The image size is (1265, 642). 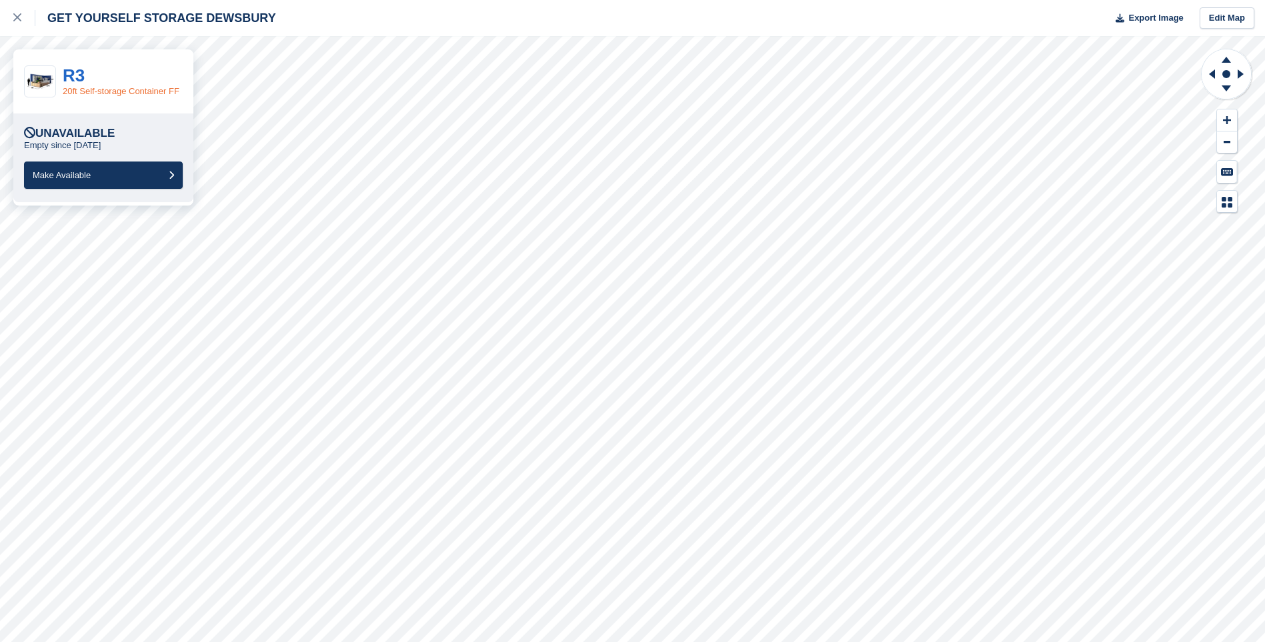 What do you see at coordinates (1146, 18) in the screenshot?
I see `button: Export Image` at bounding box center [1146, 18].